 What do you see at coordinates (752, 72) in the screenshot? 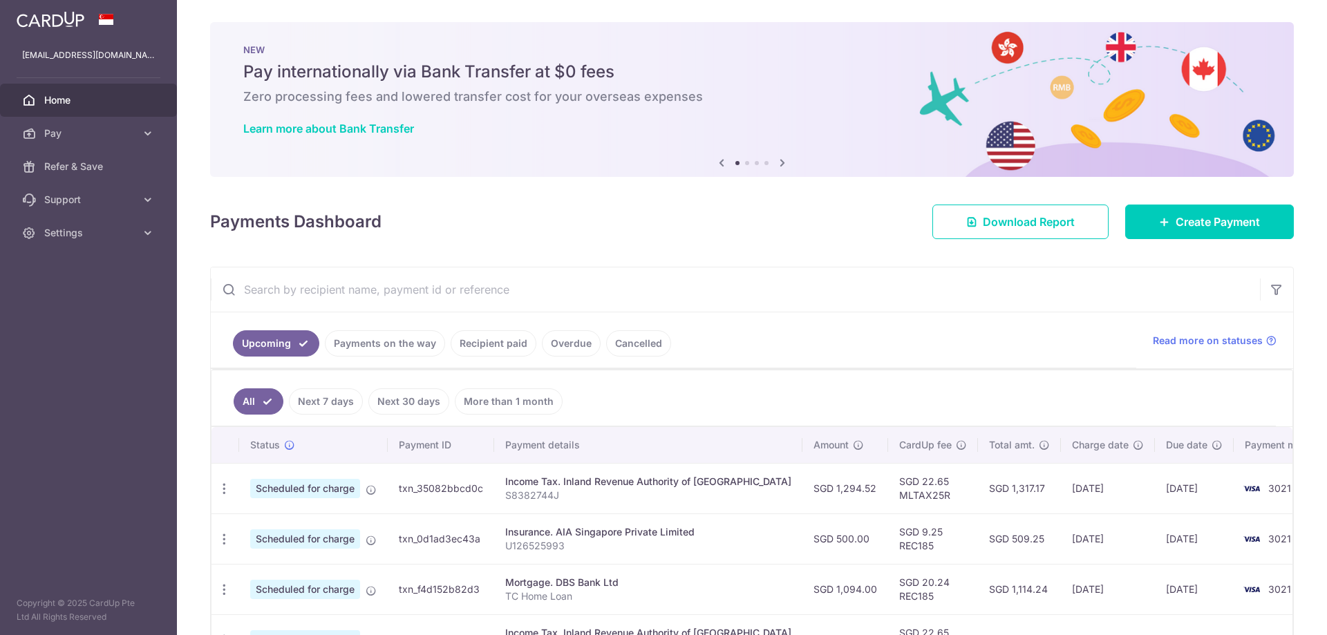
I see `h5: Pay internationally via Bank Transfer at $0 fees` at bounding box center [752, 72].